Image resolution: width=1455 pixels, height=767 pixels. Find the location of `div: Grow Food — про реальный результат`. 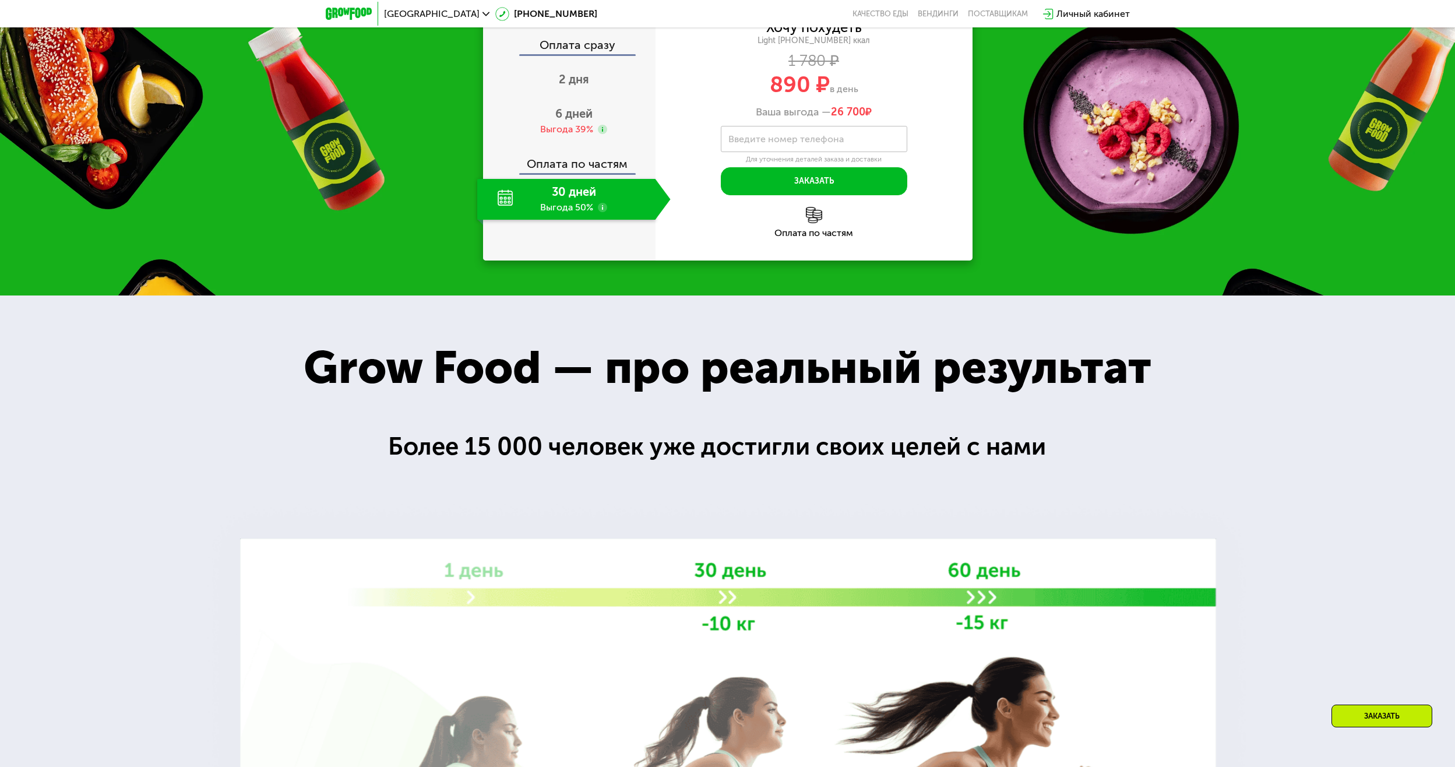

div: Grow Food — про реальный результат is located at coordinates (727, 368).